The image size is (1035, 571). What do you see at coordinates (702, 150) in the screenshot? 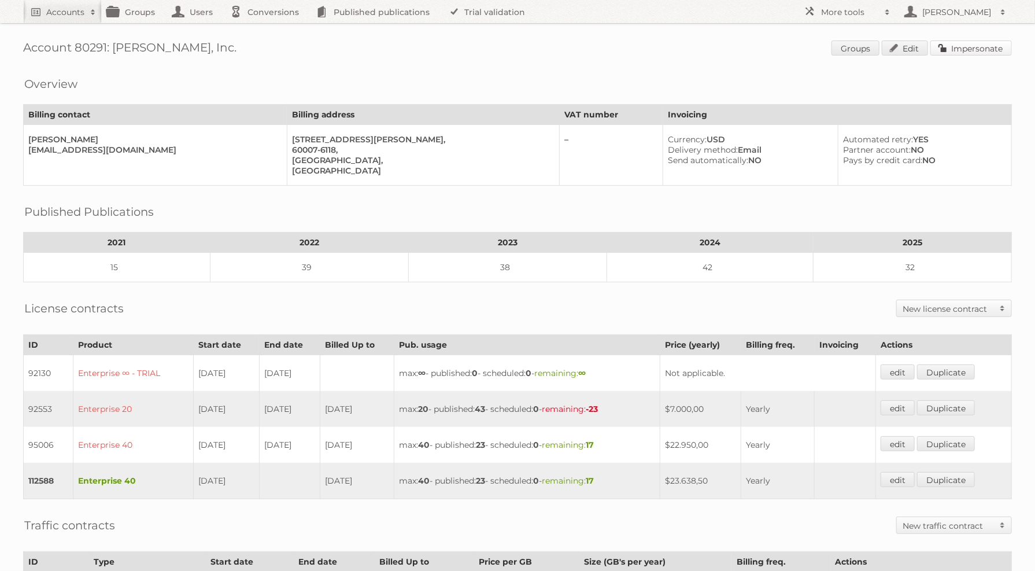
I see `span: Delivery method:` at bounding box center [702, 150].